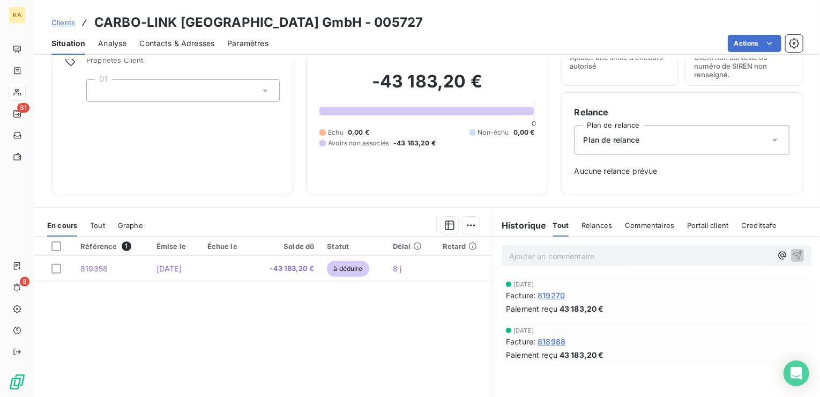 This screenshot has height=397, width=820. What do you see at coordinates (100, 91) in the screenshot?
I see `input: Ajouter une valeur` at bounding box center [100, 91].